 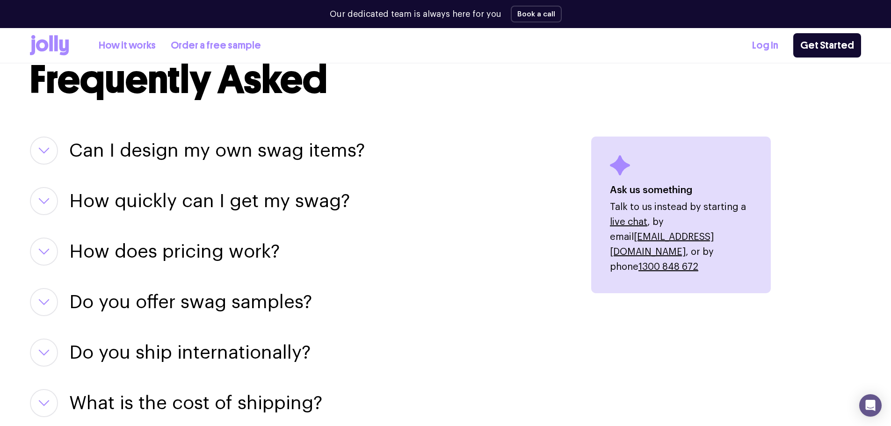 What do you see at coordinates (196, 403) in the screenshot?
I see `h3: What is the cost of shipping?` at bounding box center [196, 403].